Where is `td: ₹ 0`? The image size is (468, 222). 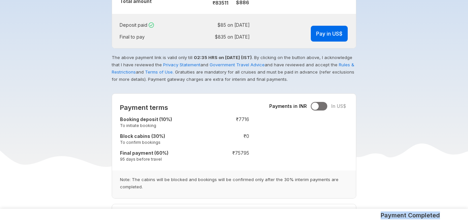
td: ₹ 0 is located at coordinates (229, 140).